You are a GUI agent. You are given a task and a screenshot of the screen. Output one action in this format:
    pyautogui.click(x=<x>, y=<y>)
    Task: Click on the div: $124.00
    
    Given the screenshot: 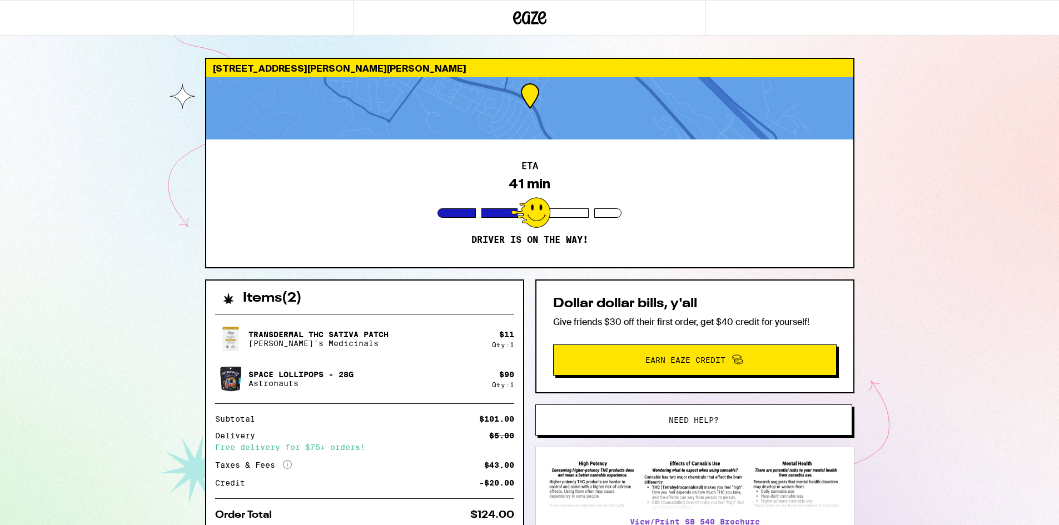 What is the action you would take?
    pyautogui.click(x=492, y=515)
    